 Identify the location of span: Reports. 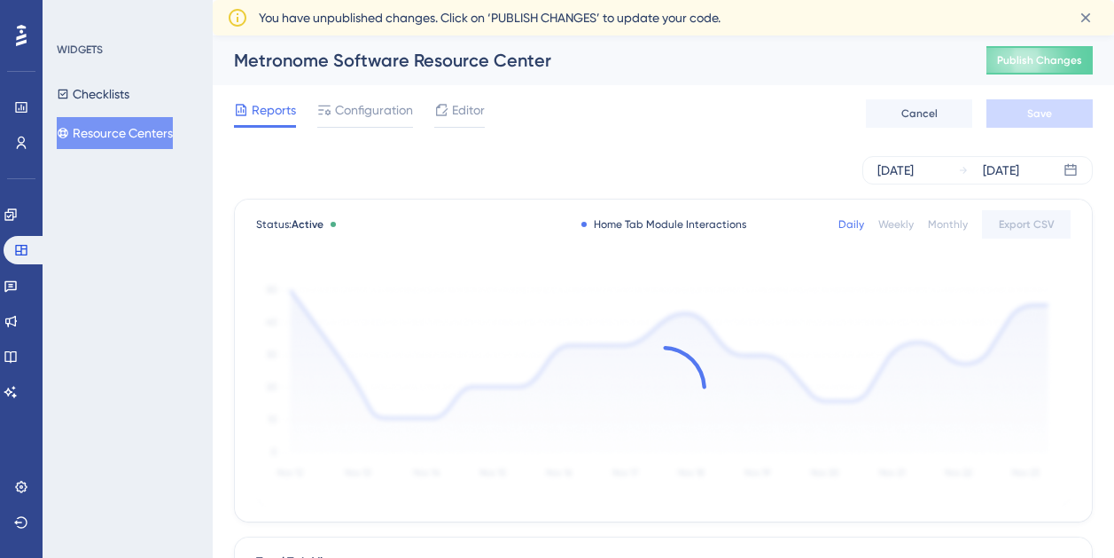
(274, 110).